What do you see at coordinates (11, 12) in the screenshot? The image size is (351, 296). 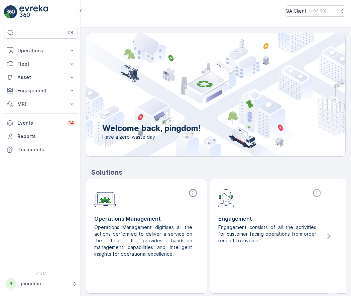 I see `img: logo` at bounding box center [11, 12].